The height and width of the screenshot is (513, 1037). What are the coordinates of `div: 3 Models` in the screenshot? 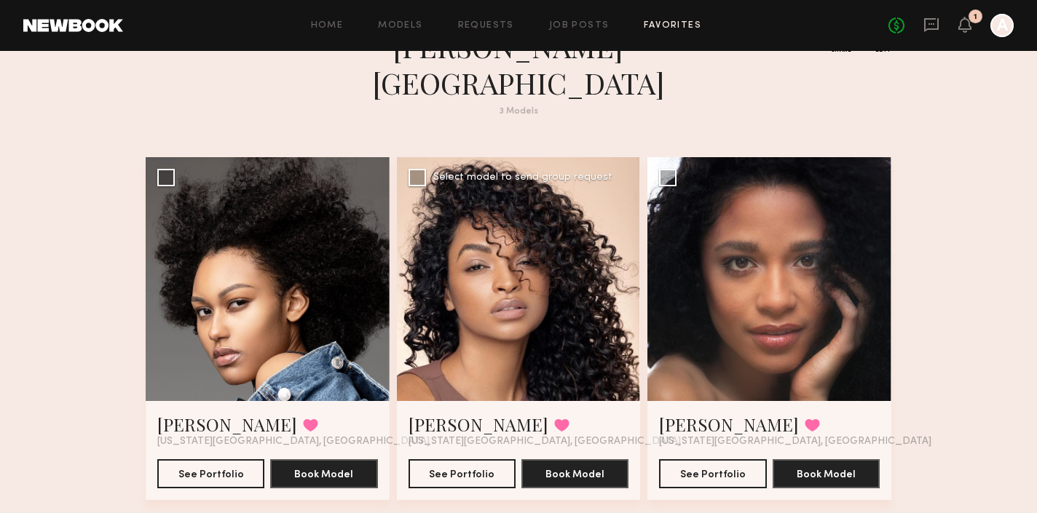 It's located at (518, 111).